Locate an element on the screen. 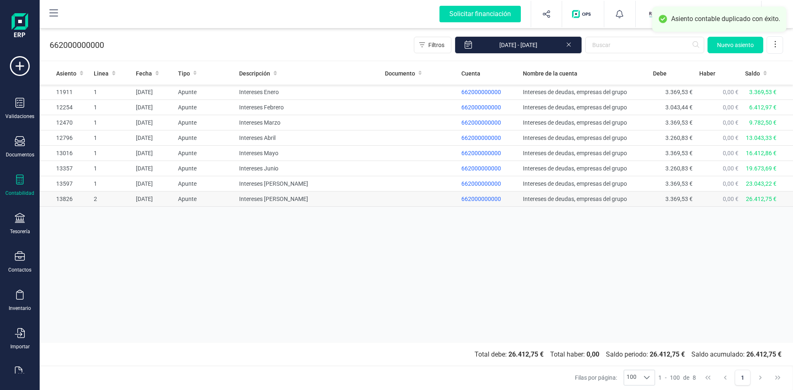 The width and height of the screenshot is (793, 390). div: Tesorería is located at coordinates (20, 232).